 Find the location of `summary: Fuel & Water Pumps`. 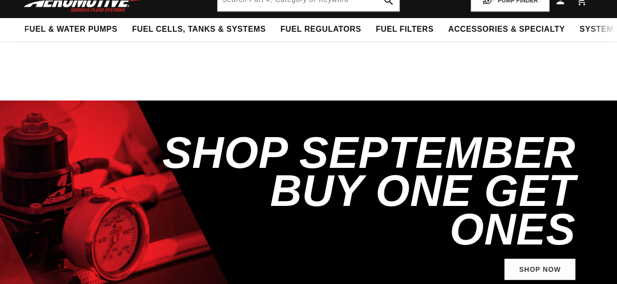

summary: Fuel & Water Pumps is located at coordinates (71, 29).